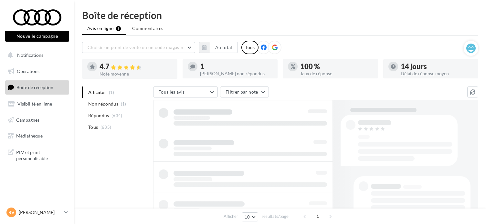 The width and height of the screenshot is (486, 224). I want to click on a: Visibilité en ligne, so click(37, 104).